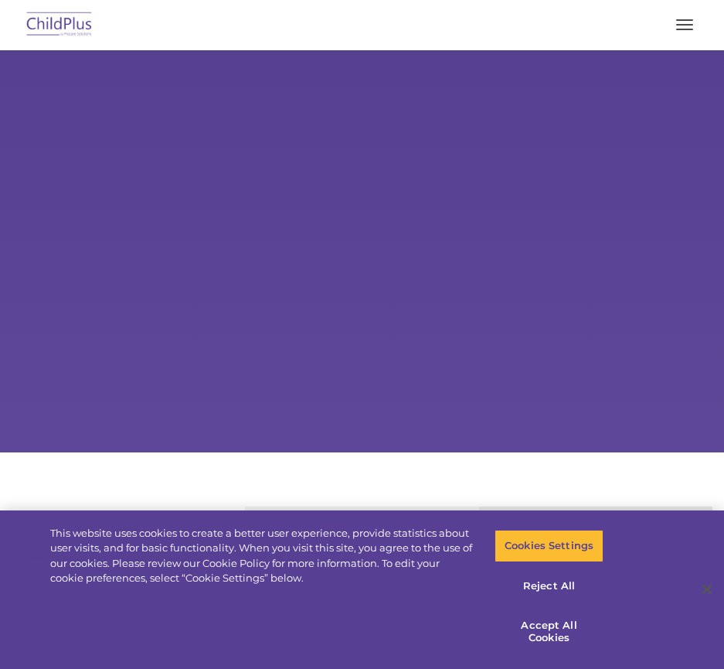 The image size is (724, 669). Describe the element at coordinates (549, 546) in the screenshot. I see `button: Cookies Settings` at that location.